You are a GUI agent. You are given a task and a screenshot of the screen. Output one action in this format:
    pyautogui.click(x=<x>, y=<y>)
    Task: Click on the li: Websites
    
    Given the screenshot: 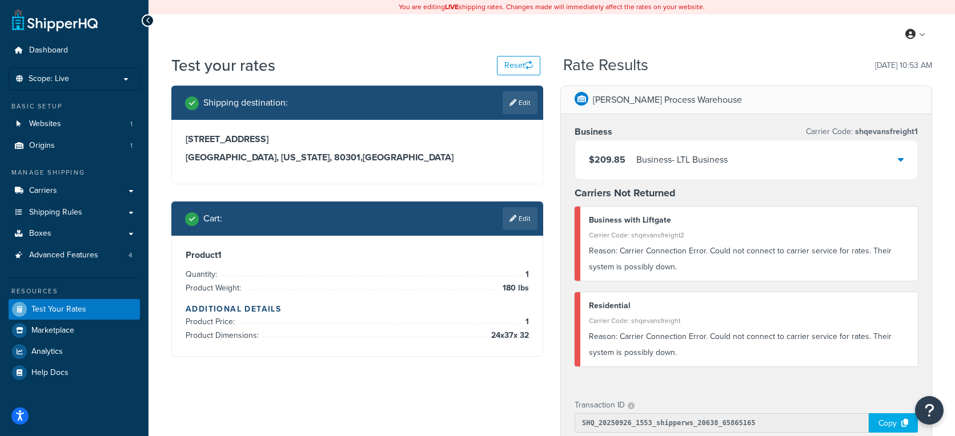 What is the action you would take?
    pyautogui.click(x=74, y=124)
    